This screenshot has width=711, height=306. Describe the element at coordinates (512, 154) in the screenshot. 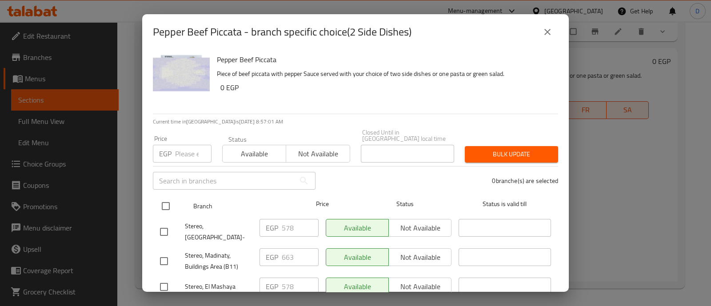

I see `span: Bulk update` at that location.